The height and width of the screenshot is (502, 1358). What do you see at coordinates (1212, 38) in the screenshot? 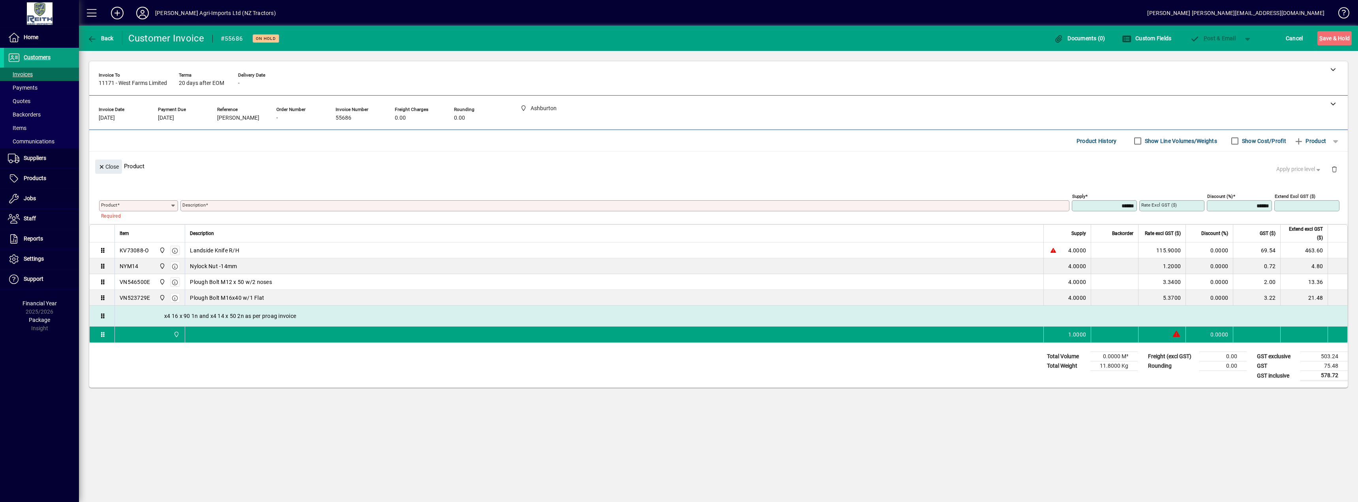
I see `button: Post & Email` at bounding box center [1212, 38].